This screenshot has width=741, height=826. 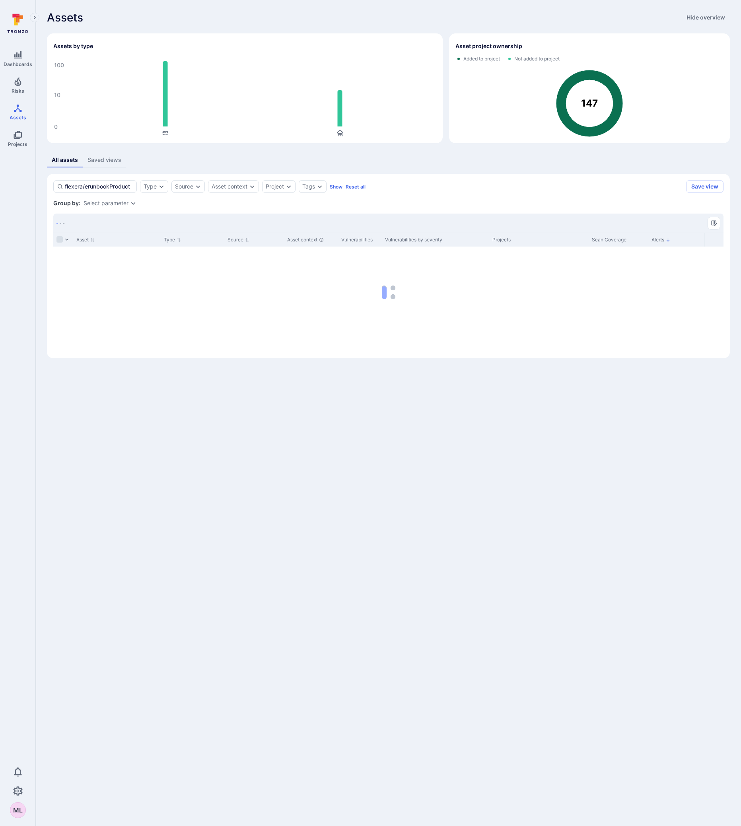 I want to click on button: Show, so click(x=336, y=187).